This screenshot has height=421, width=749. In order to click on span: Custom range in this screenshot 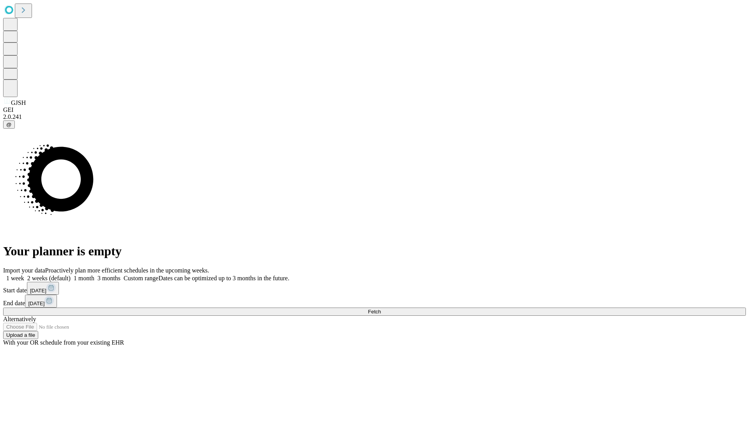, I will do `click(141, 278)`.